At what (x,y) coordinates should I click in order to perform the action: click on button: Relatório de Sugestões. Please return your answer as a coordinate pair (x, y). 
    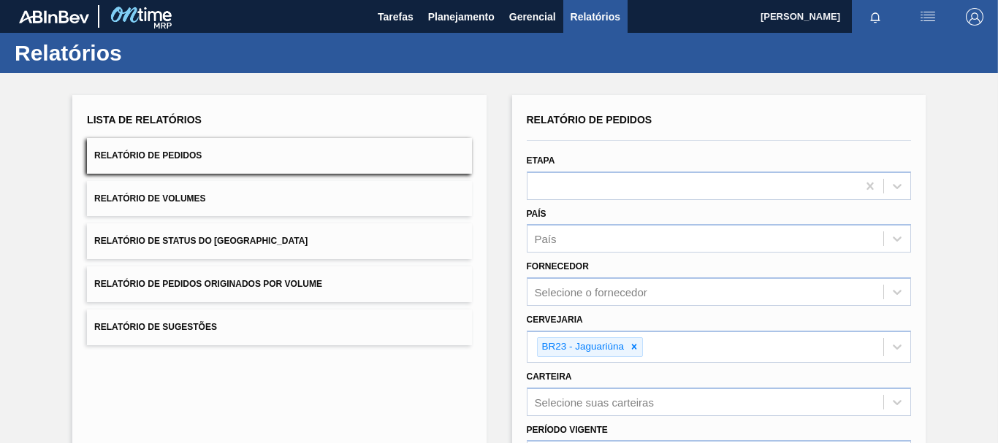
    Looking at the image, I should click on (279, 327).